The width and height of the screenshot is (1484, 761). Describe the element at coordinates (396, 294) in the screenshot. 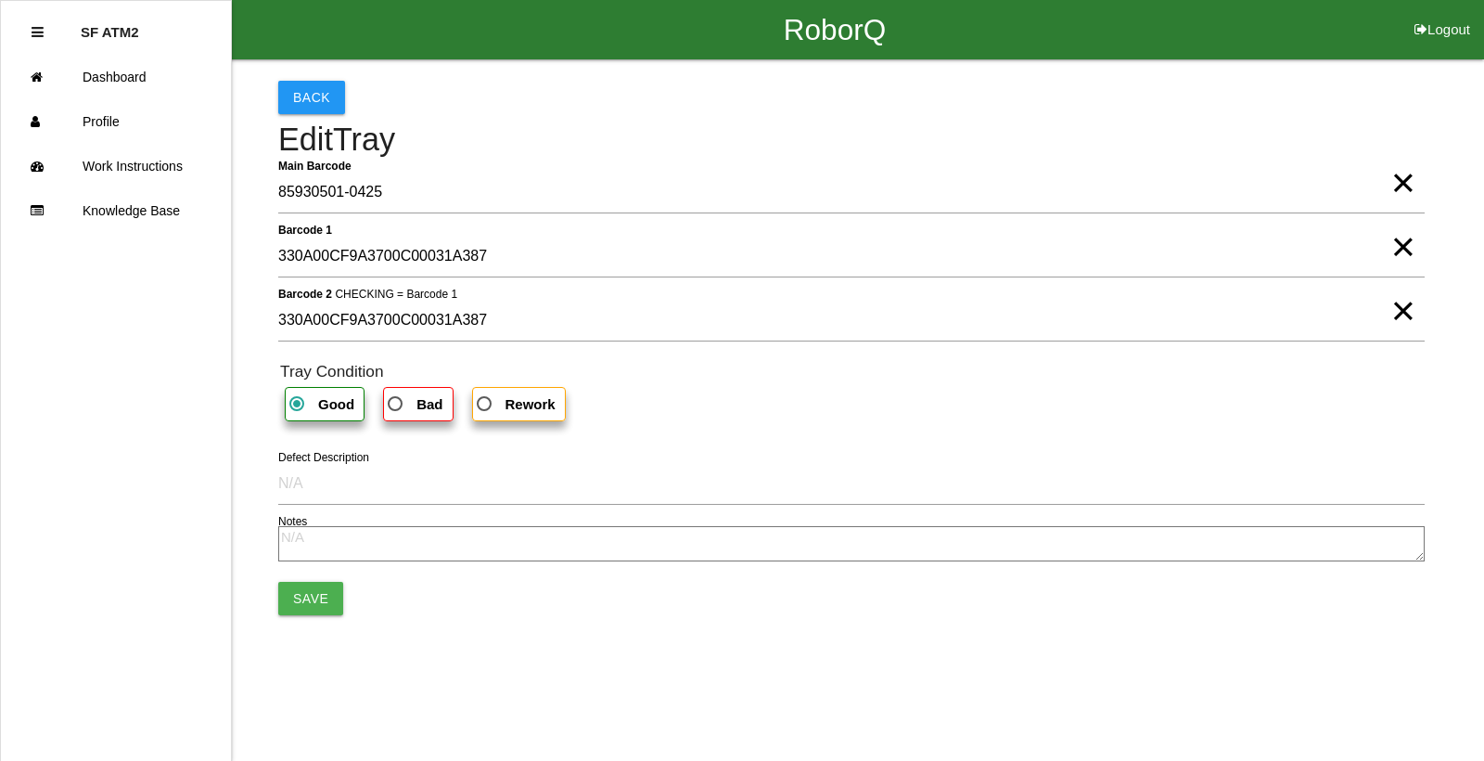

I see `span: CHECKING = Barcode 1` at that location.